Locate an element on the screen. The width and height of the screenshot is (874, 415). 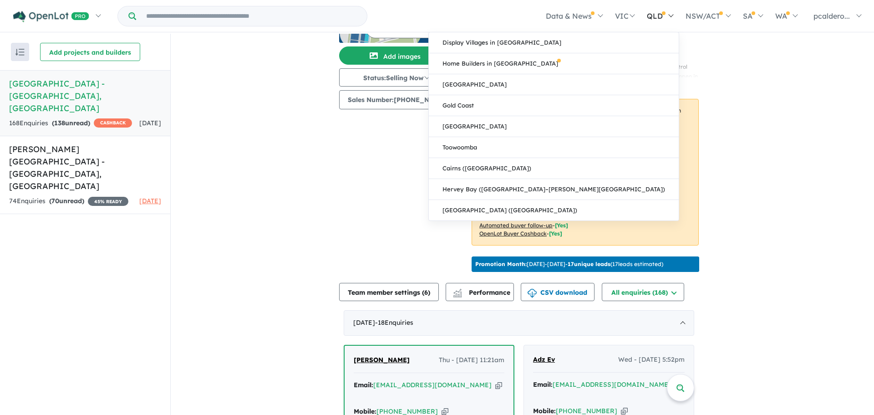
a: Gold Coast is located at coordinates (554, 106).